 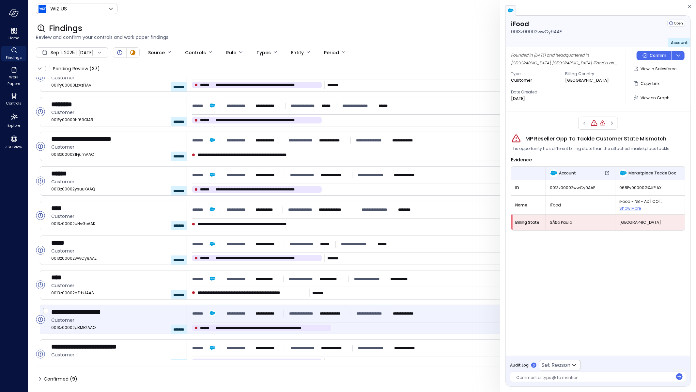 What do you see at coordinates (332, 53) in the screenshot?
I see `div: Period` at bounding box center [332, 53].